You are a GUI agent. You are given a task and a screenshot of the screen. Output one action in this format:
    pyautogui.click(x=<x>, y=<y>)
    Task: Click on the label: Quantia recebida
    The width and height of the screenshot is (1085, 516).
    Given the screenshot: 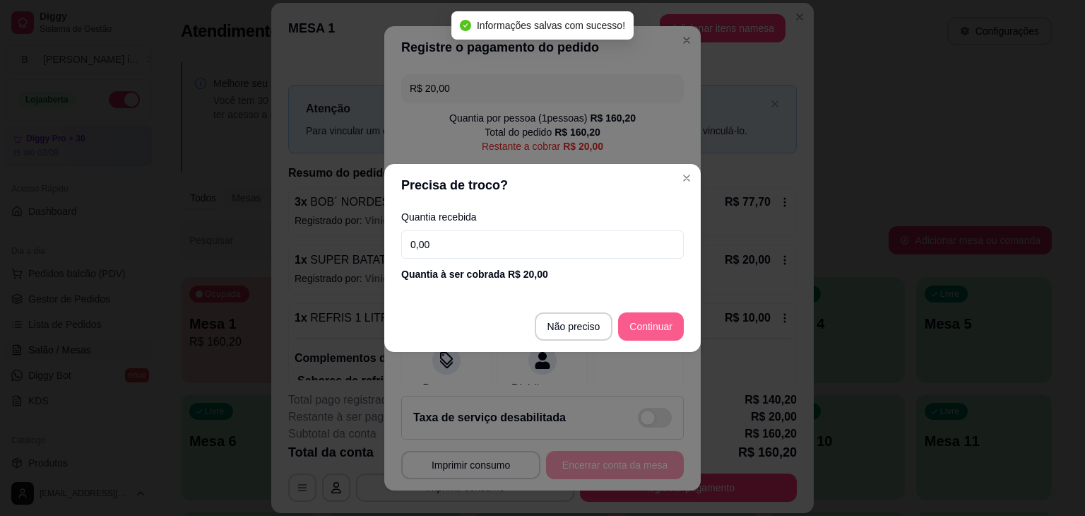 What is the action you would take?
    pyautogui.click(x=543, y=217)
    